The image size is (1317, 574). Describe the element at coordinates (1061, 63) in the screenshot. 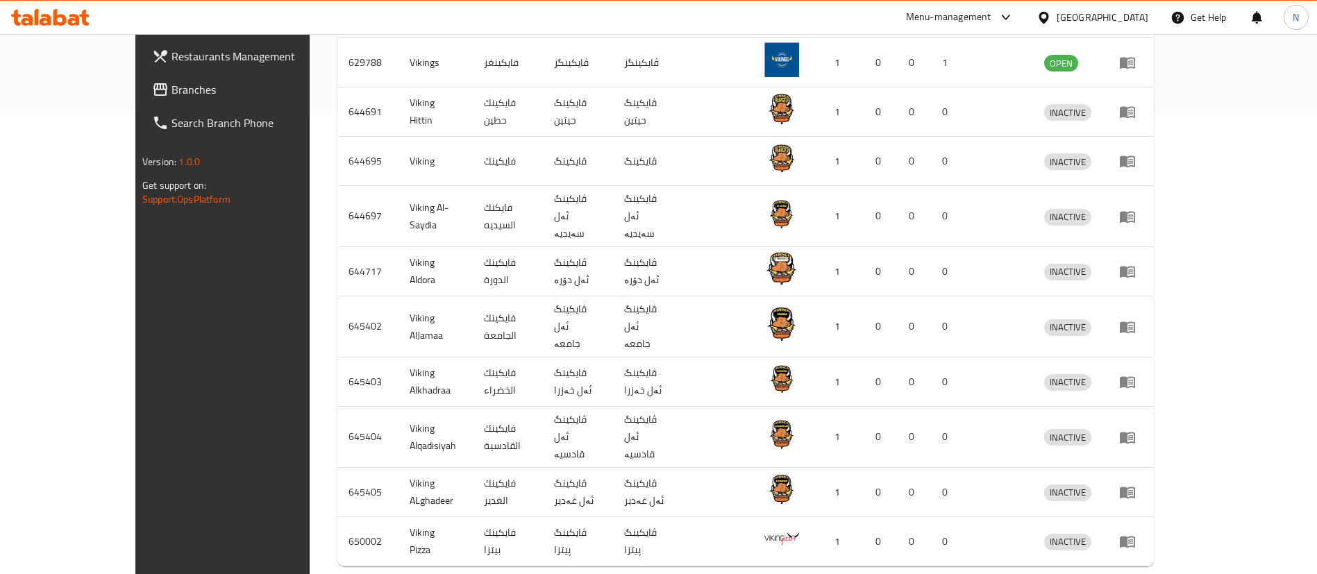

I see `div: OPEN` at that location.